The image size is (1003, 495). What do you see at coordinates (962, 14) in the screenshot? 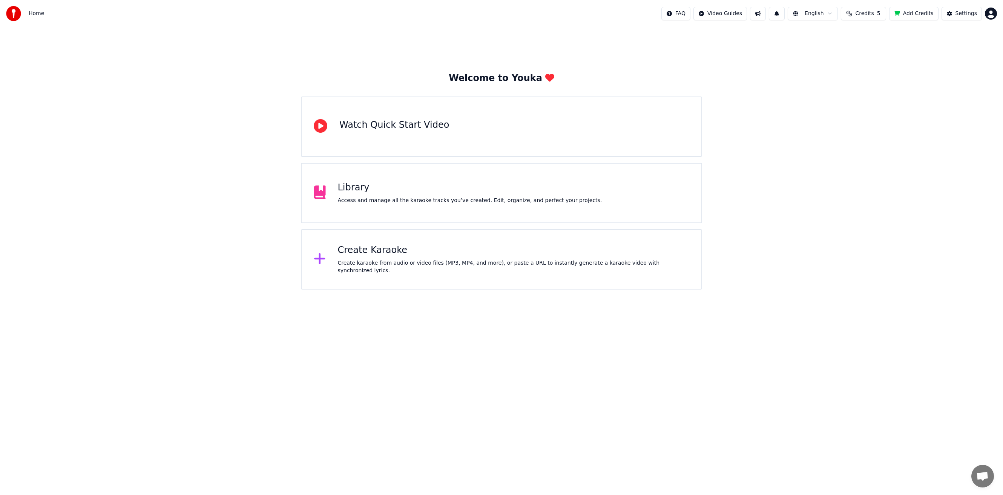
I see `button: Settings` at bounding box center [962, 14].